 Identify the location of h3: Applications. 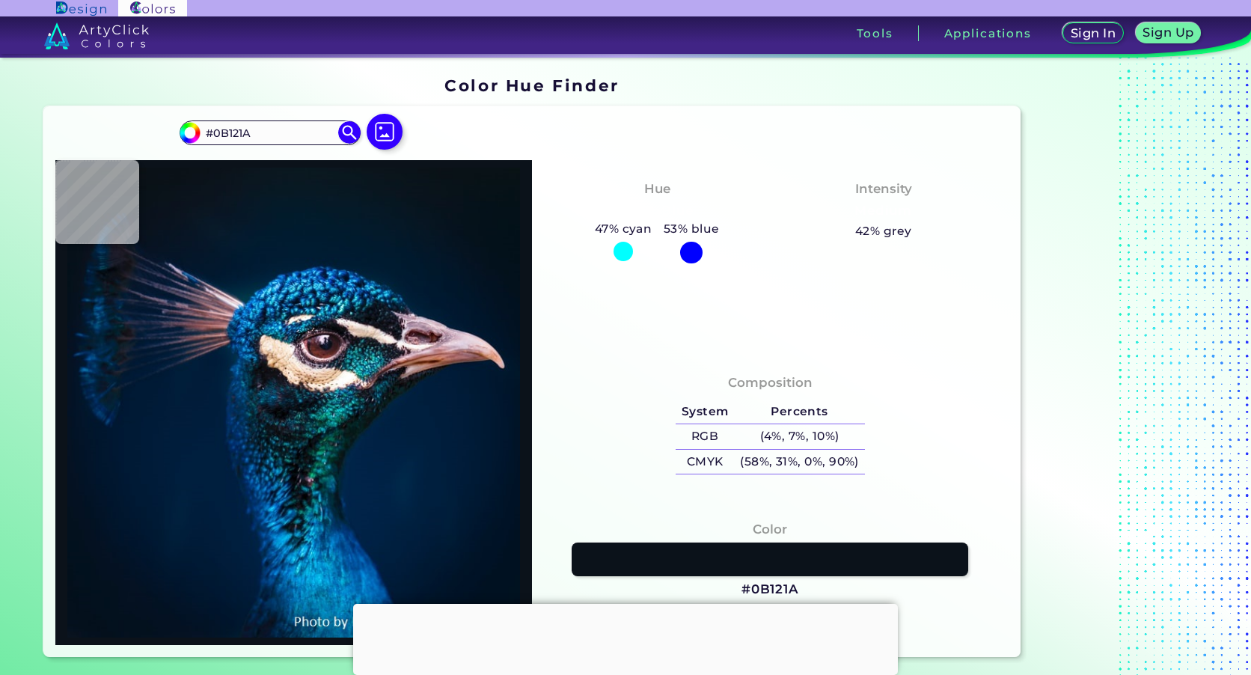
(988, 33).